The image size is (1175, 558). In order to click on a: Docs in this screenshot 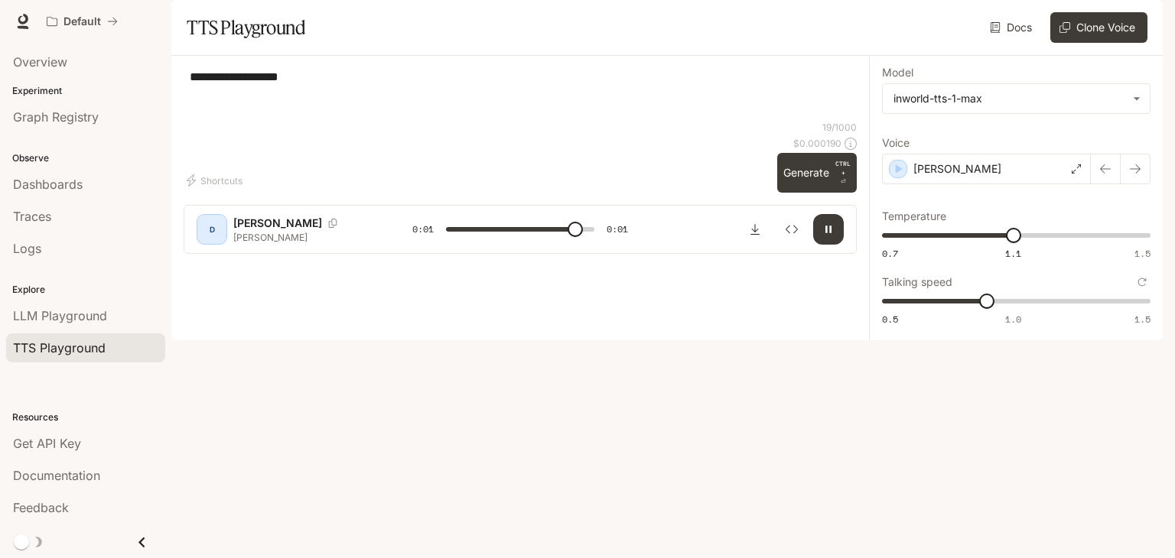, I will do `click(1012, 28)`.